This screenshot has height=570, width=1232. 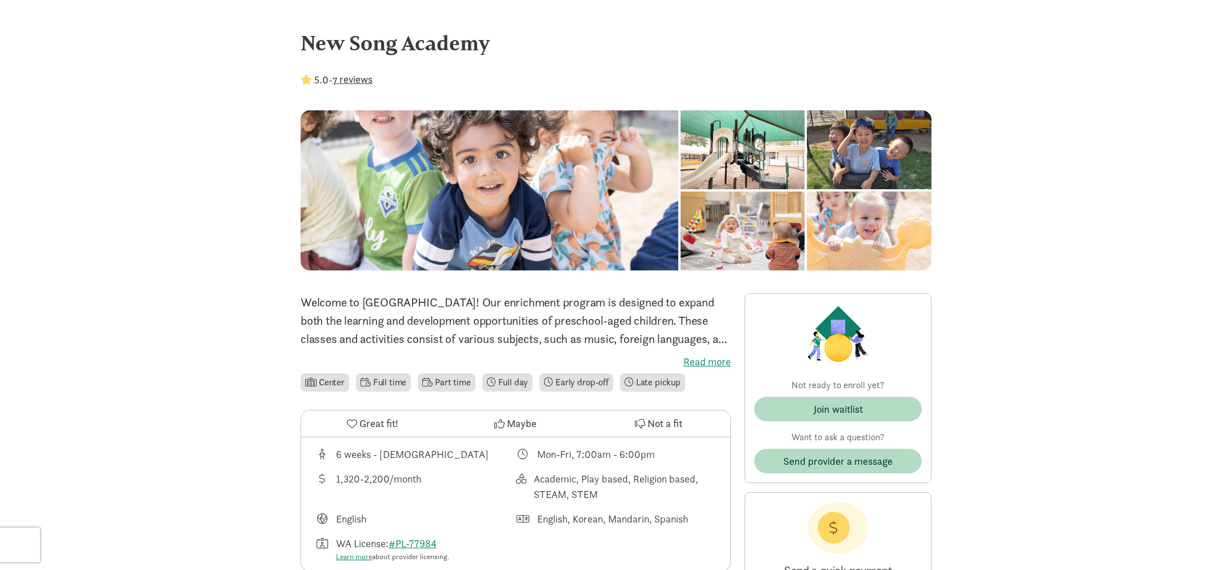 I want to click on li: Full time, so click(x=384, y=382).